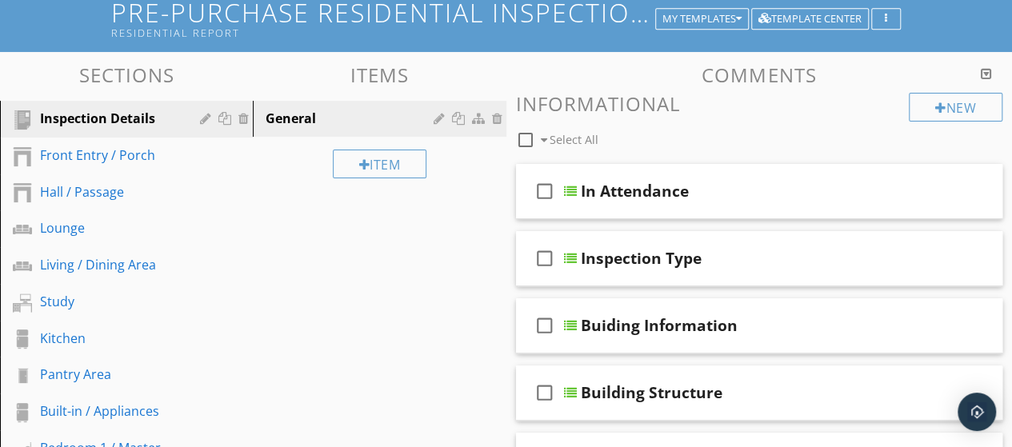  I want to click on span: Select All, so click(574, 139).